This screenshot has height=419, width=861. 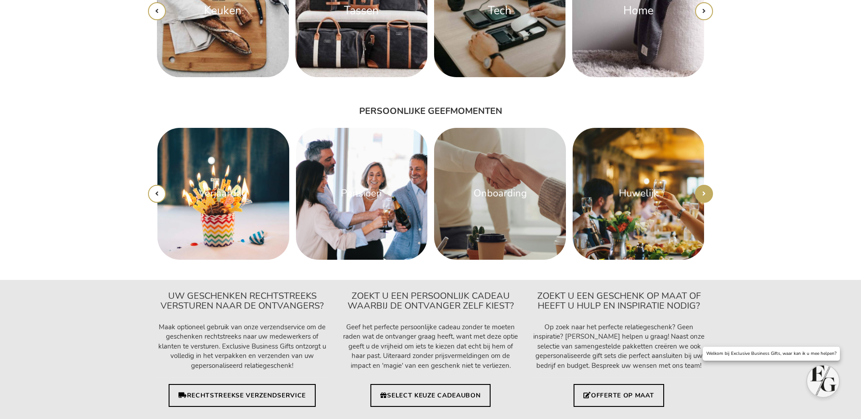 What do you see at coordinates (500, 11) in the screenshot?
I see `div: Tech` at bounding box center [500, 11].